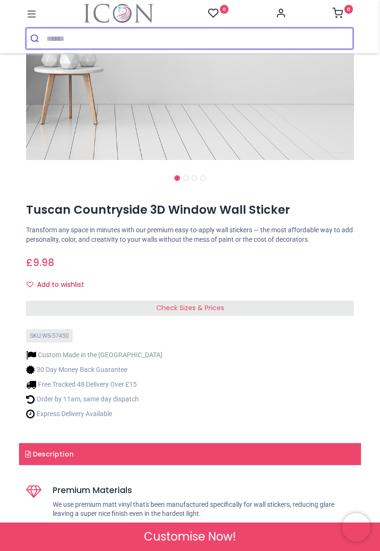  Describe the element at coordinates (281, 14) in the screenshot. I see `a: Account Info` at that location.